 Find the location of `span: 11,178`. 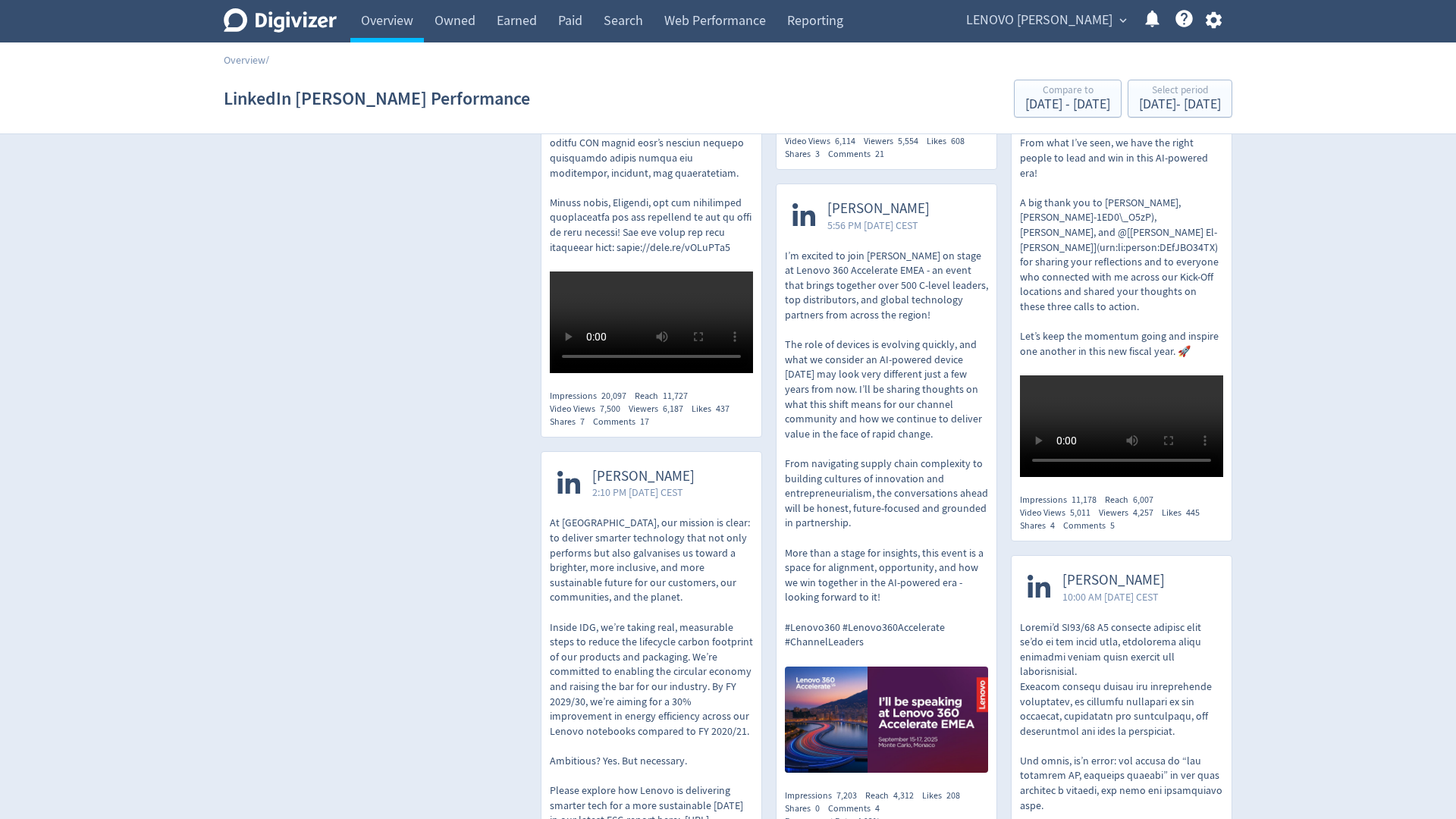

span: 11,178 is located at coordinates (1084, 500).